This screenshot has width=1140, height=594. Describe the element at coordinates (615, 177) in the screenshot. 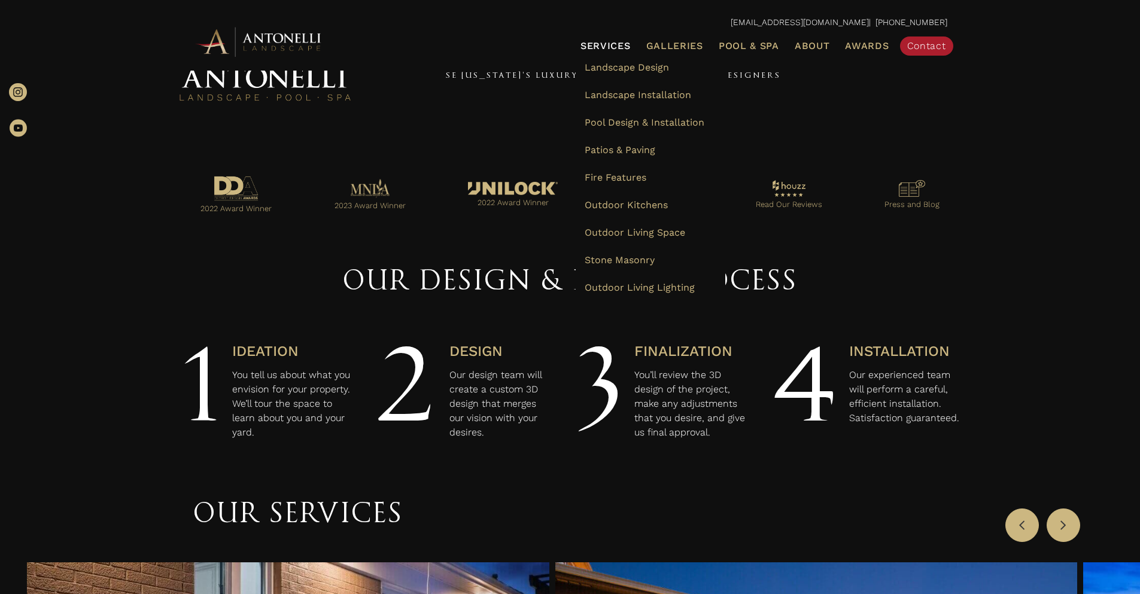

I see `span: Fire Features` at that location.